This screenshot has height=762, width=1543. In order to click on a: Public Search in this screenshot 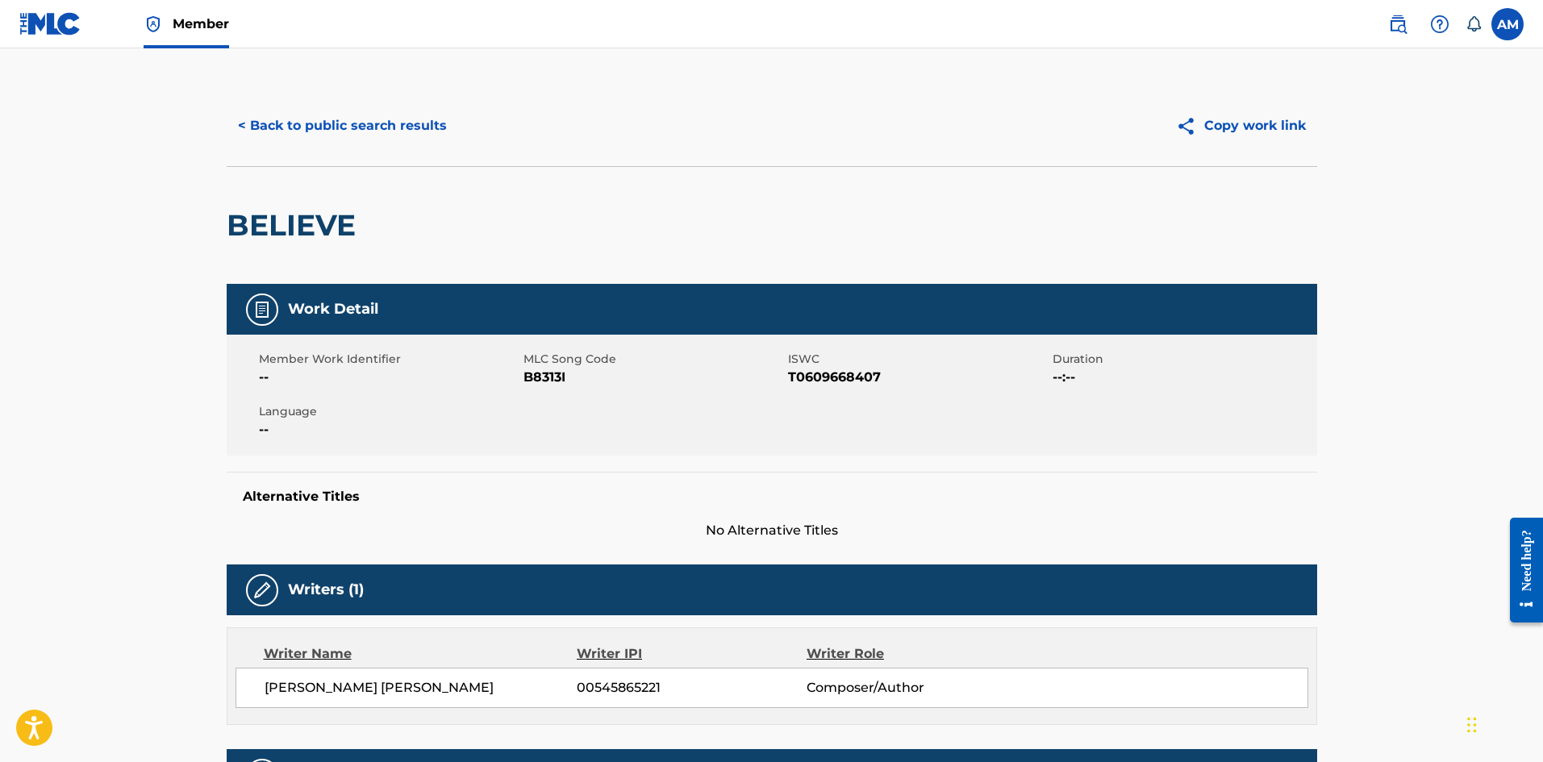, I will do `click(1398, 24)`.